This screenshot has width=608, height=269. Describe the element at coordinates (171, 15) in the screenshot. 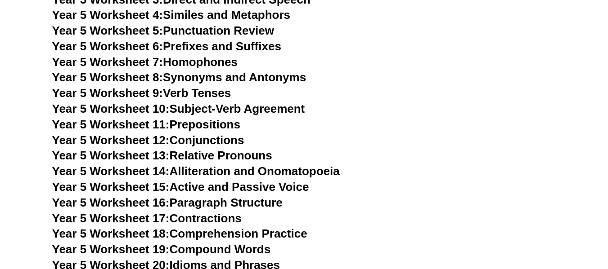

I see `a: Year 5 Worksheet 4:Similes and Metaphors` at that location.